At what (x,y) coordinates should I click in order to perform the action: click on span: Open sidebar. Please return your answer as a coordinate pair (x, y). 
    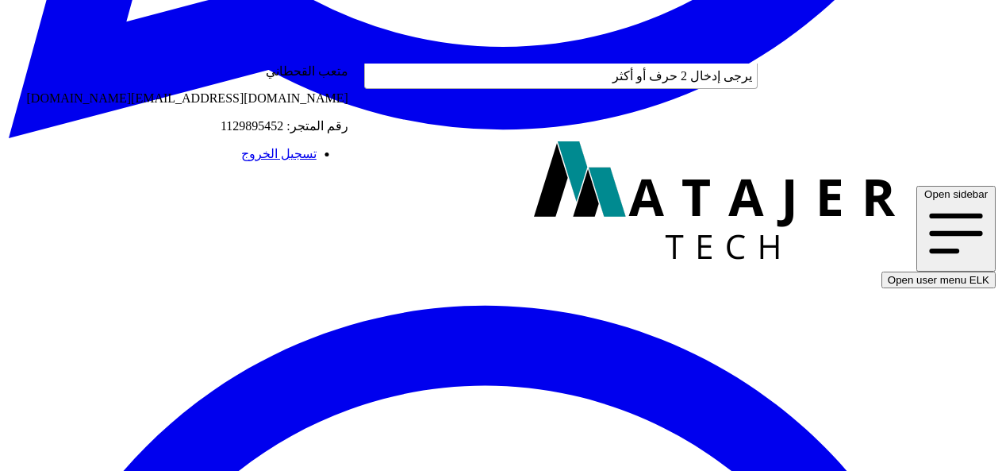
    Looking at the image, I should click on (956, 194).